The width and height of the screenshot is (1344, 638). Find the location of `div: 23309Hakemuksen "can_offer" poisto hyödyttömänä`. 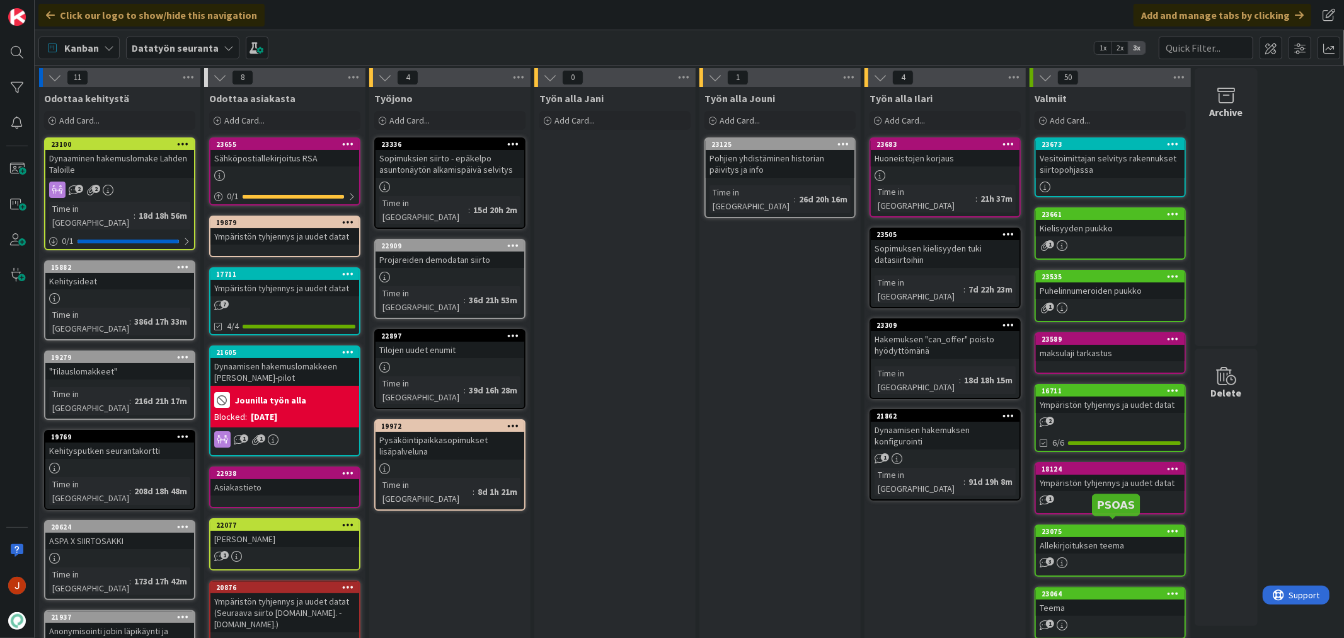

div: 23309Hakemuksen "can_offer" poisto hyödyttömänä is located at coordinates (945, 339).